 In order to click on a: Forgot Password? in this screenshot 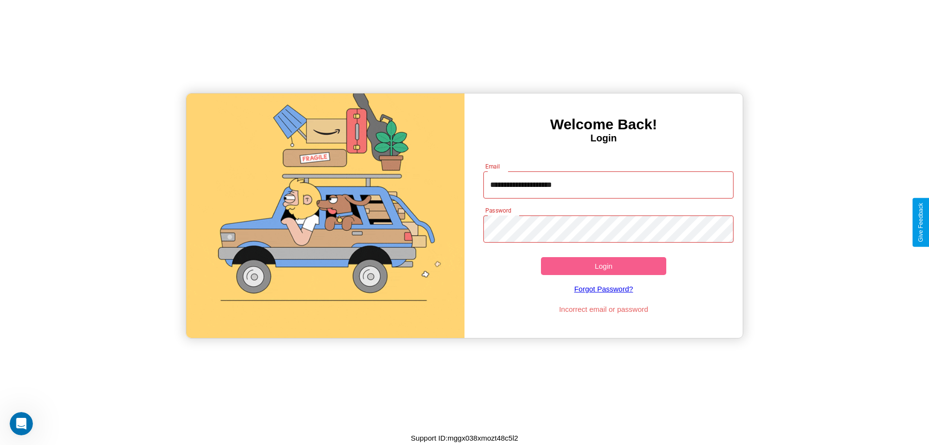, I will do `click(604, 288)`.